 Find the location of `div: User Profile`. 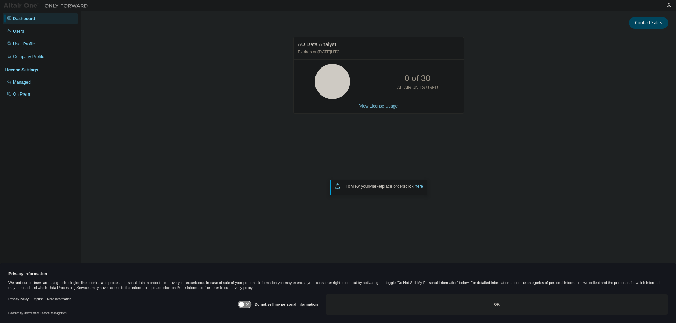

div: User Profile is located at coordinates (24, 44).